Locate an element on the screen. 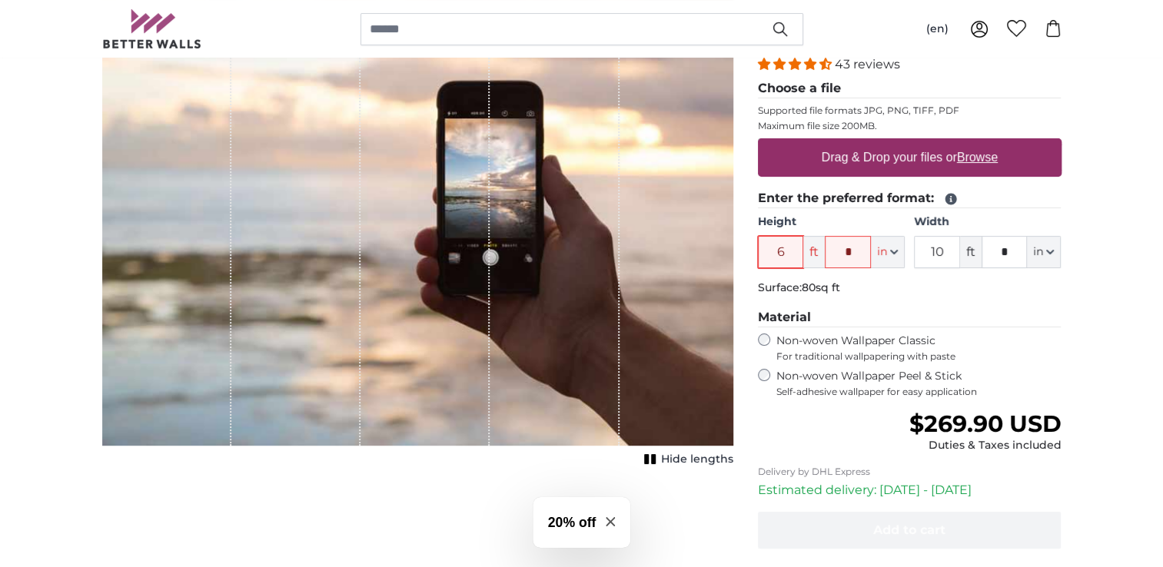  div: Duties & Taxes included is located at coordinates (985, 446).